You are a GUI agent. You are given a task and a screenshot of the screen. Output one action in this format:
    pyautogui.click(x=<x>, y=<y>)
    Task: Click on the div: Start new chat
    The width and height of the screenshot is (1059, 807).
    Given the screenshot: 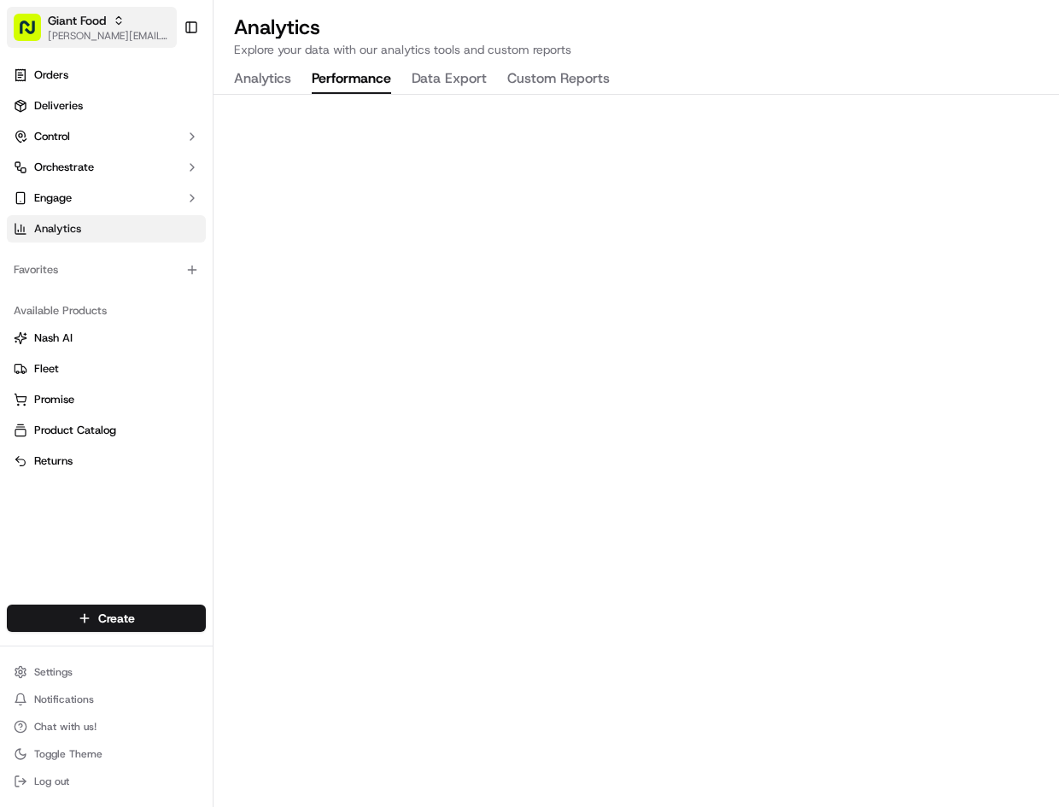 What is the action you would take?
    pyautogui.click(x=169, y=172)
    